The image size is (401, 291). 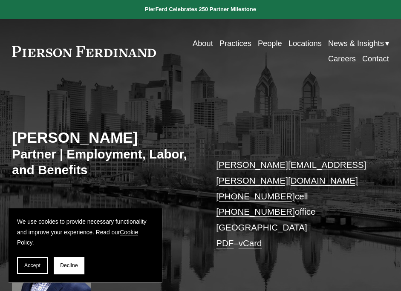 I want to click on span: Accept, so click(x=32, y=265).